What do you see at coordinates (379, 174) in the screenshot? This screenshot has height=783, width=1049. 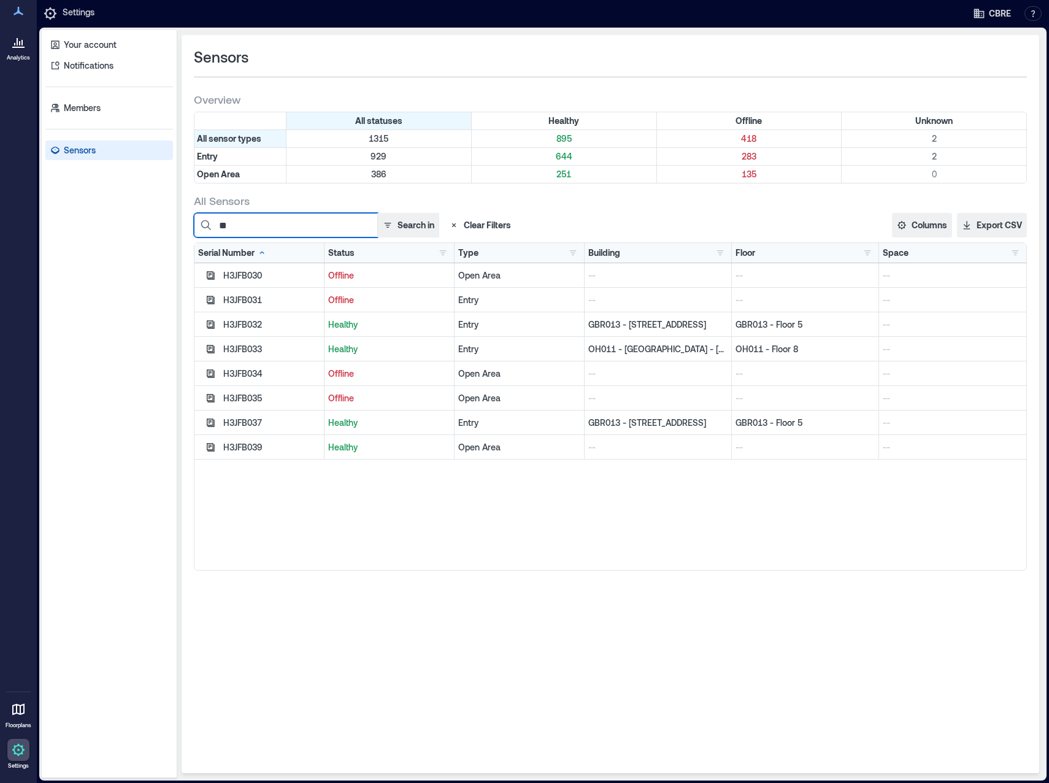 I see `p: 386` at bounding box center [379, 174].